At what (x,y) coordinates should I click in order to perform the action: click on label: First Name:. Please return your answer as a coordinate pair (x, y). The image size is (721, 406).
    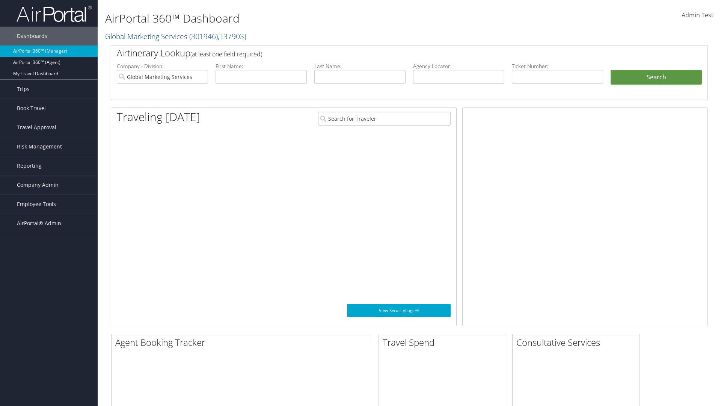
    Looking at the image, I should click on (261, 66).